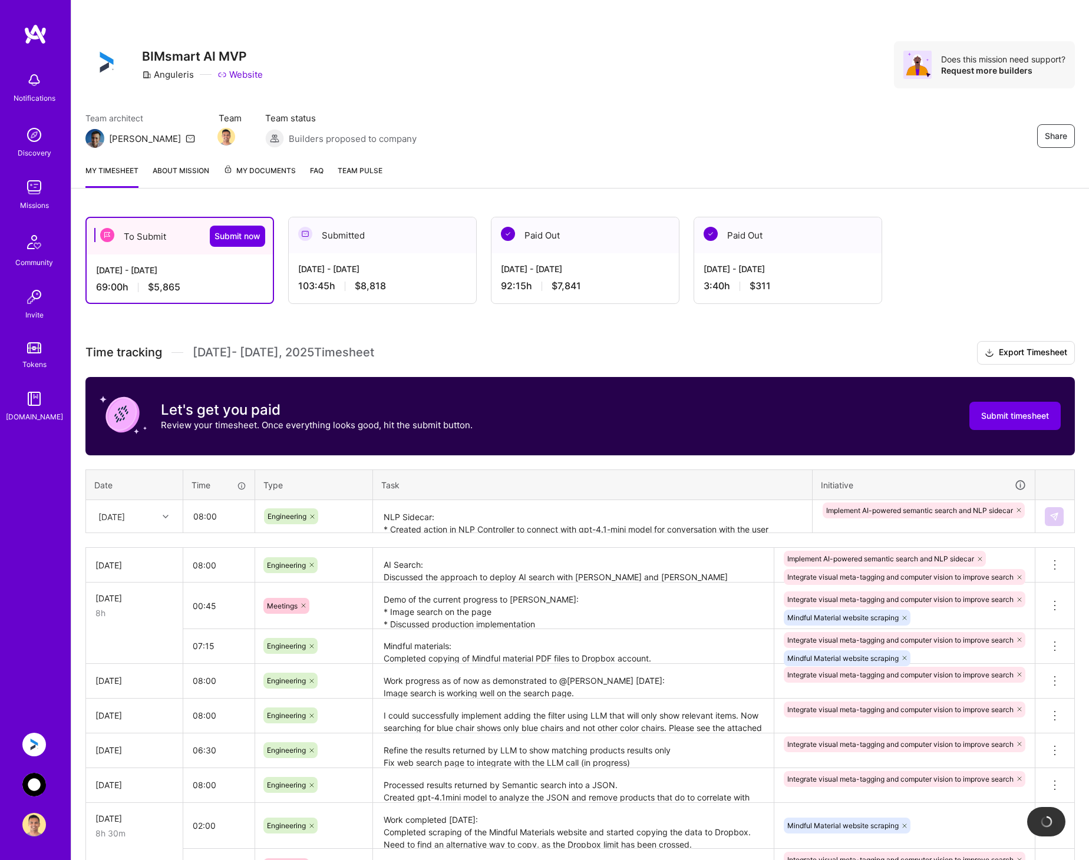  I want to click on span: Time tracking, so click(124, 352).